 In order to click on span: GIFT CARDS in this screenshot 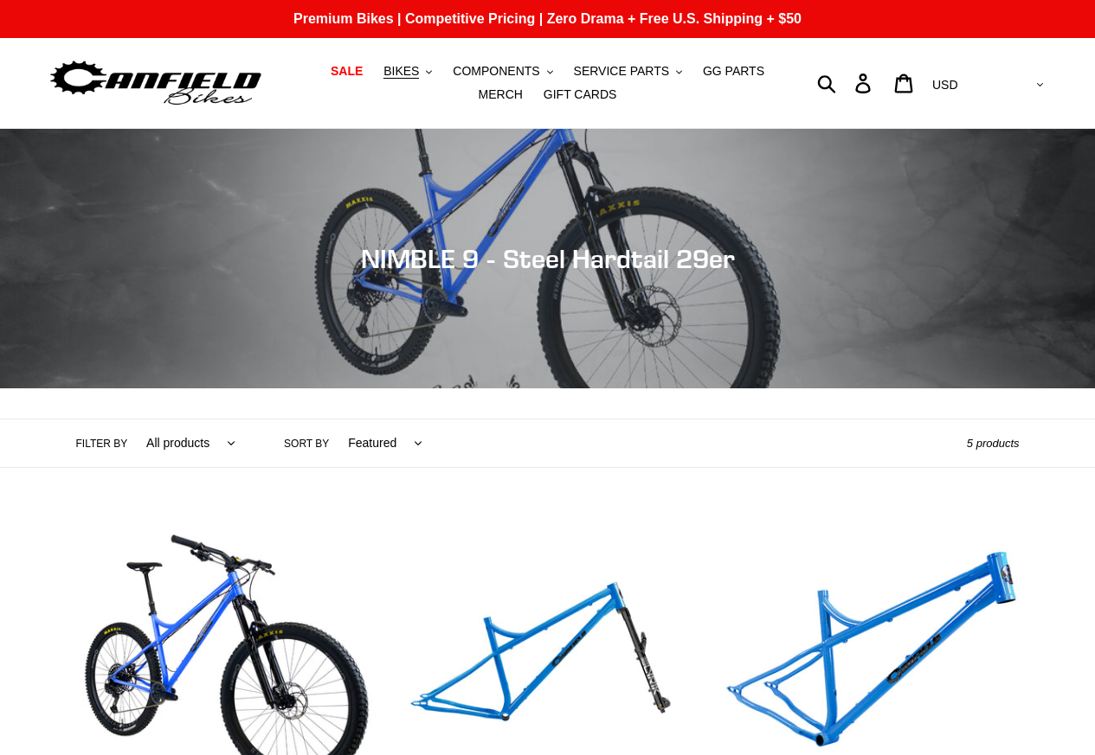, I will do `click(580, 94)`.